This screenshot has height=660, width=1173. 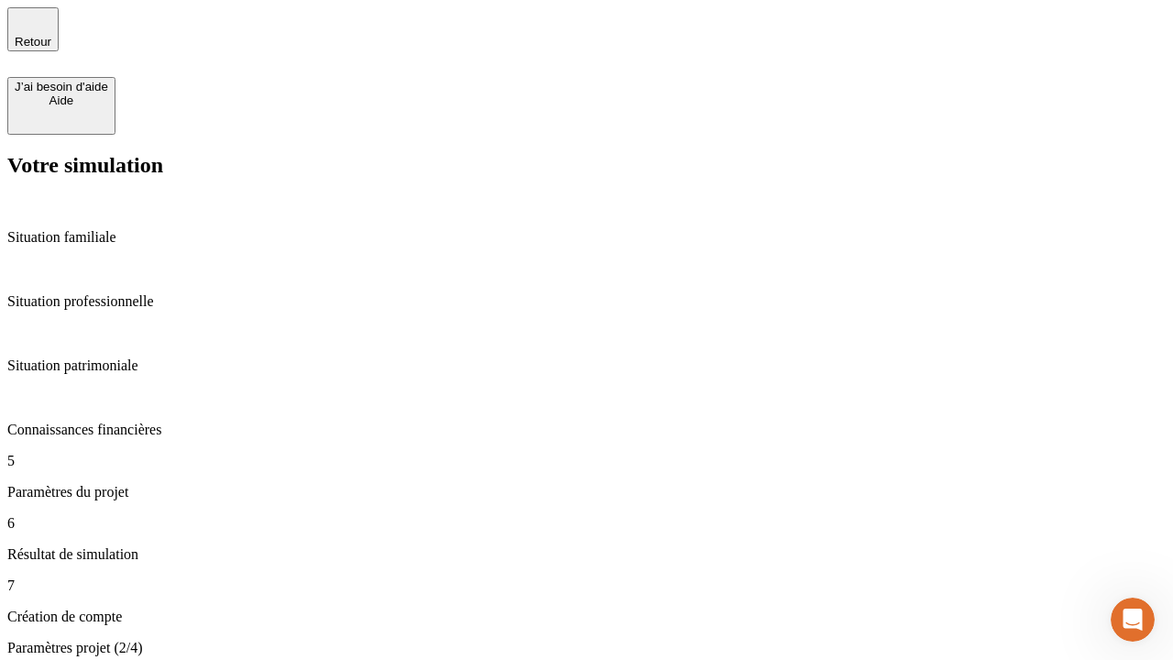 What do you see at coordinates (587, 237) in the screenshot?
I see `p: Situation familiale` at bounding box center [587, 237].